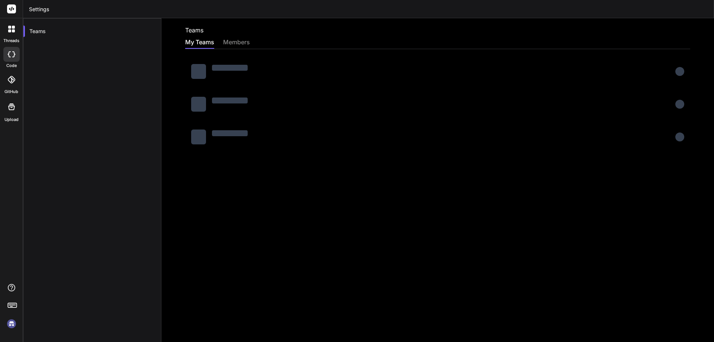  I want to click on div: members, so click(237, 43).